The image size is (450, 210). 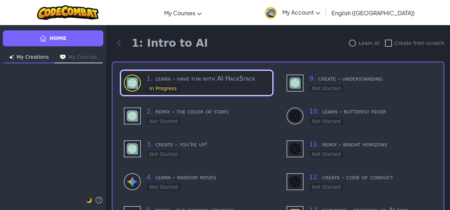 What do you see at coordinates (208, 79) in the screenshot?
I see `h3: learn - have fun with AI HackStack` at bounding box center [208, 79].